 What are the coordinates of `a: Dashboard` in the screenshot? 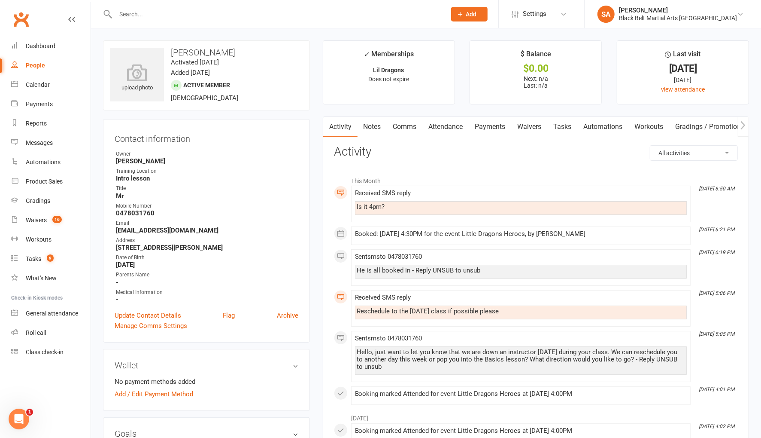 It's located at (51, 46).